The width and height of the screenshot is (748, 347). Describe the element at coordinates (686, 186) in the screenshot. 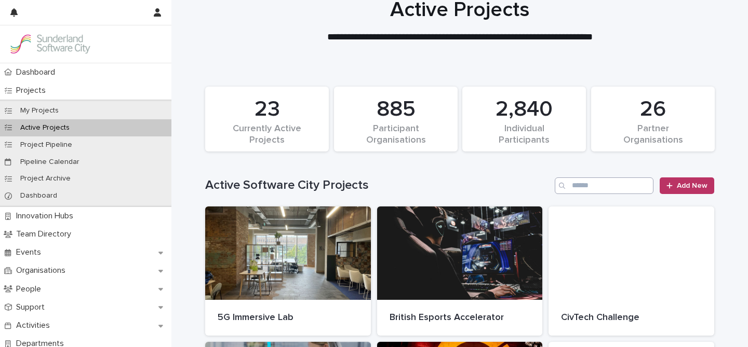

I see `a: Add New` at that location.